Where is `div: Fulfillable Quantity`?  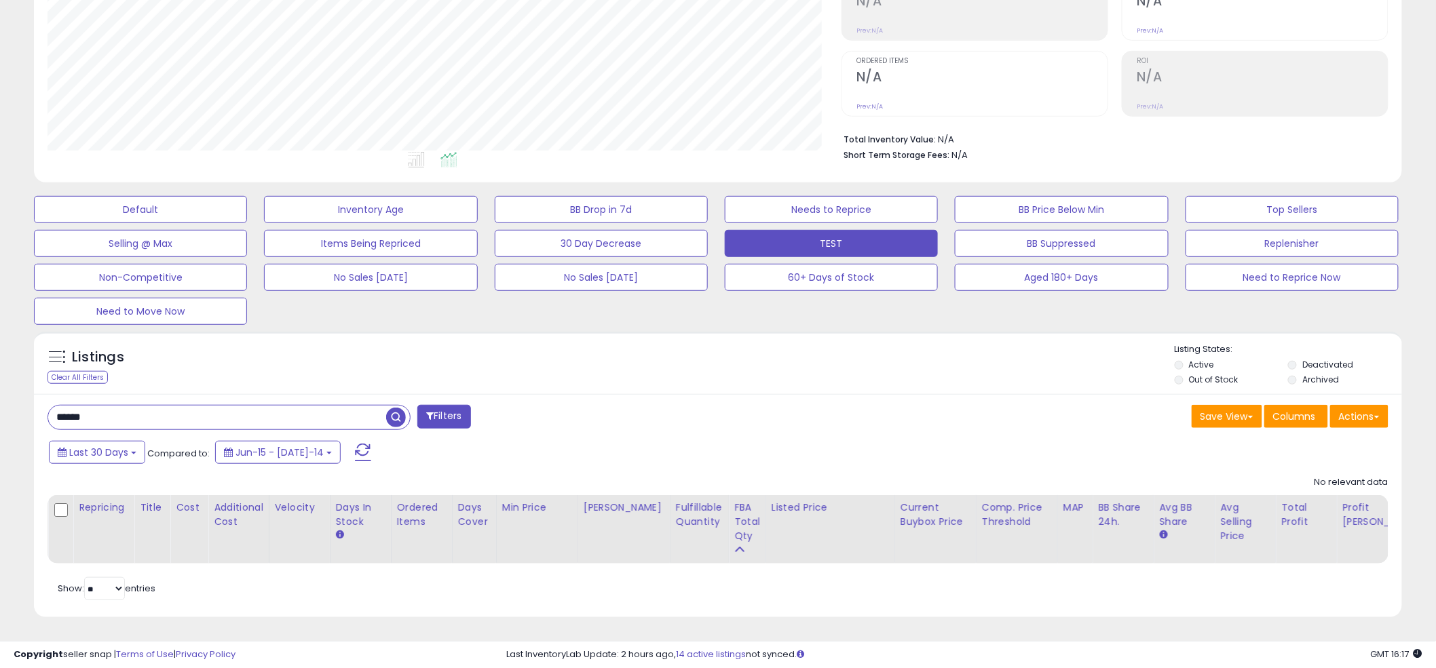 div: Fulfillable Quantity is located at coordinates (699, 515).